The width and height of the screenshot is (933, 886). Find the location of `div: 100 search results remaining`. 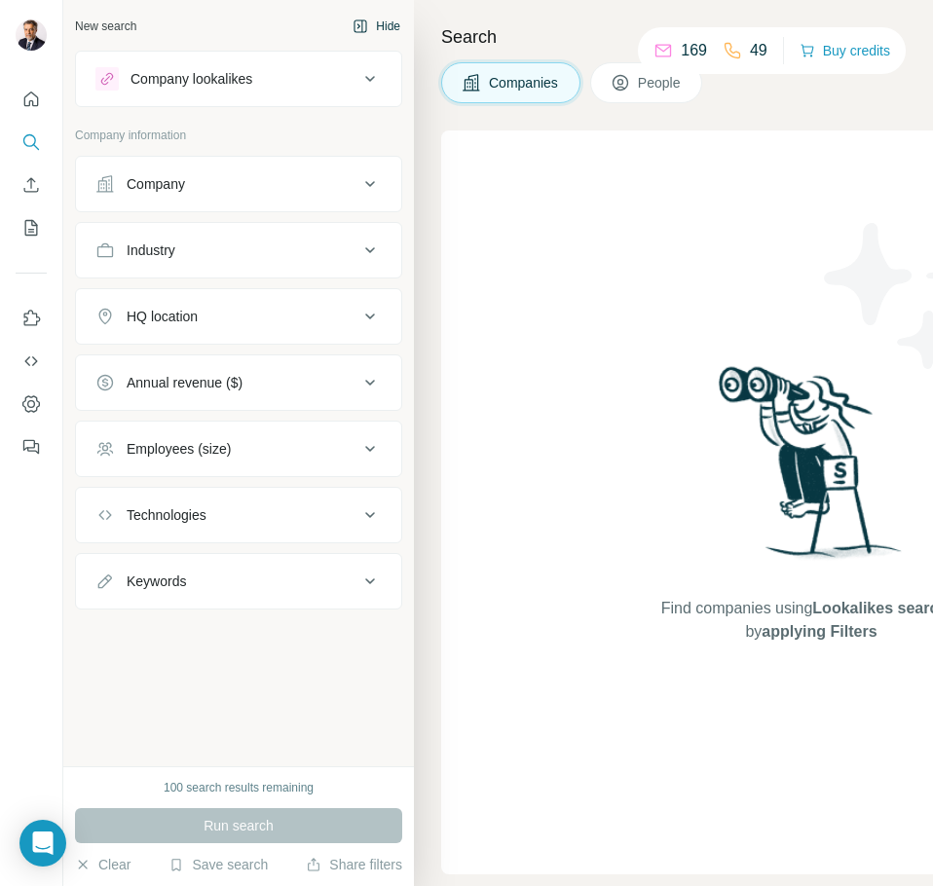

div: 100 search results remaining is located at coordinates (239, 788).